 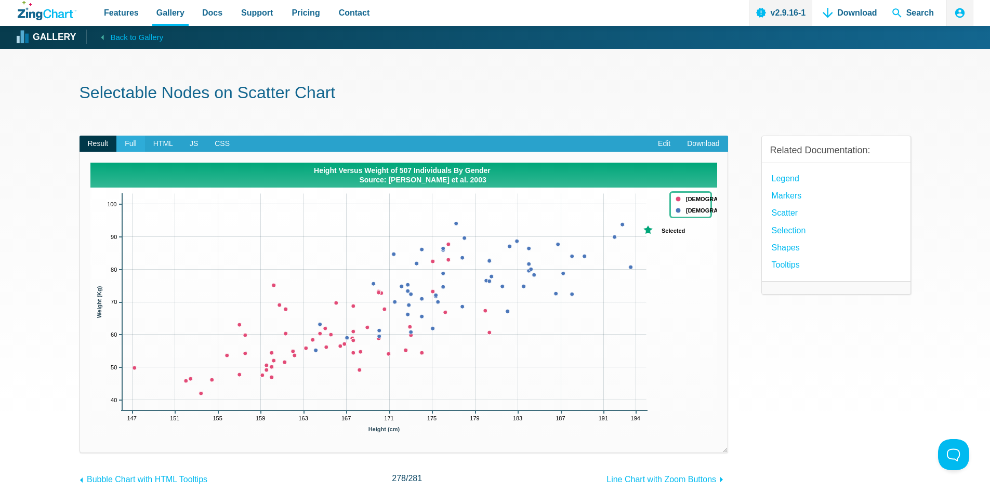 I want to click on a: Back to Gallery, so click(x=125, y=37).